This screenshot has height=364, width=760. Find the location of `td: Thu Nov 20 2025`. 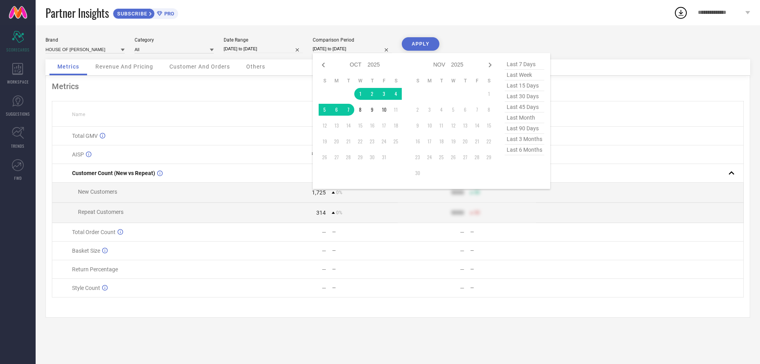

td: Thu Nov 20 2025 is located at coordinates (465, 141).